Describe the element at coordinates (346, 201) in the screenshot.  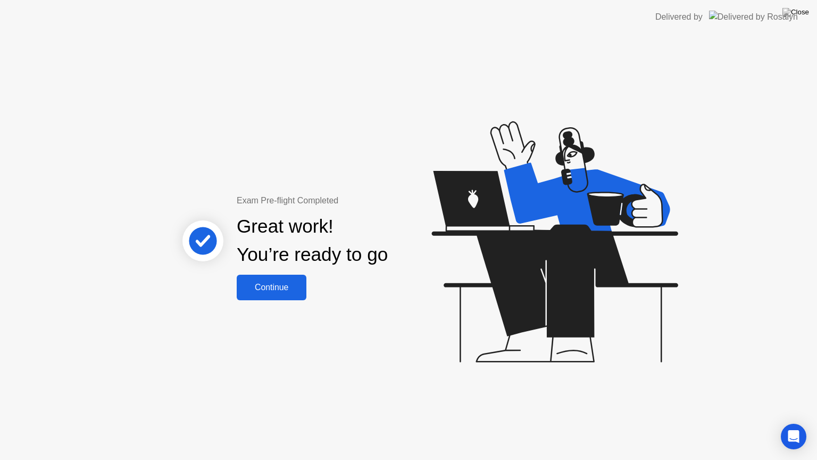
I see `div: Exam Pre-flight Completed` at that location.